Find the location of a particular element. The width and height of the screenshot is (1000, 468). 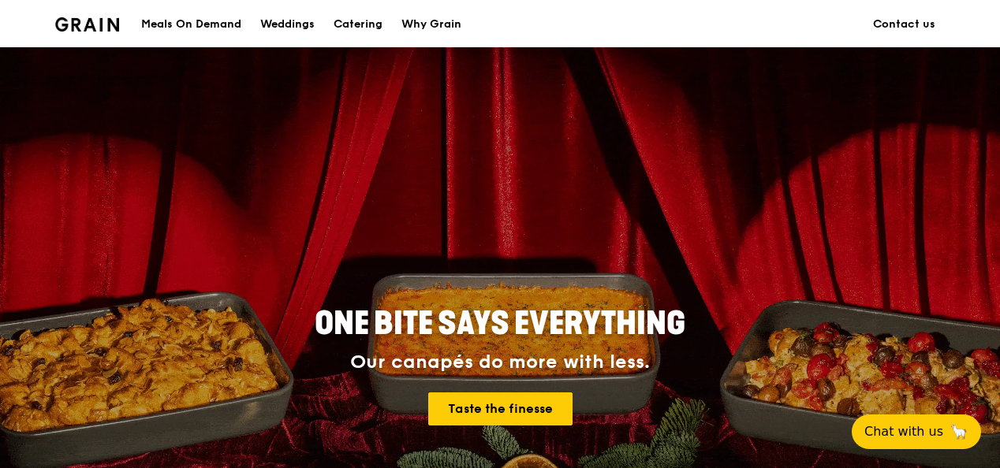

button: Chat with us🦙 is located at coordinates (916, 432).